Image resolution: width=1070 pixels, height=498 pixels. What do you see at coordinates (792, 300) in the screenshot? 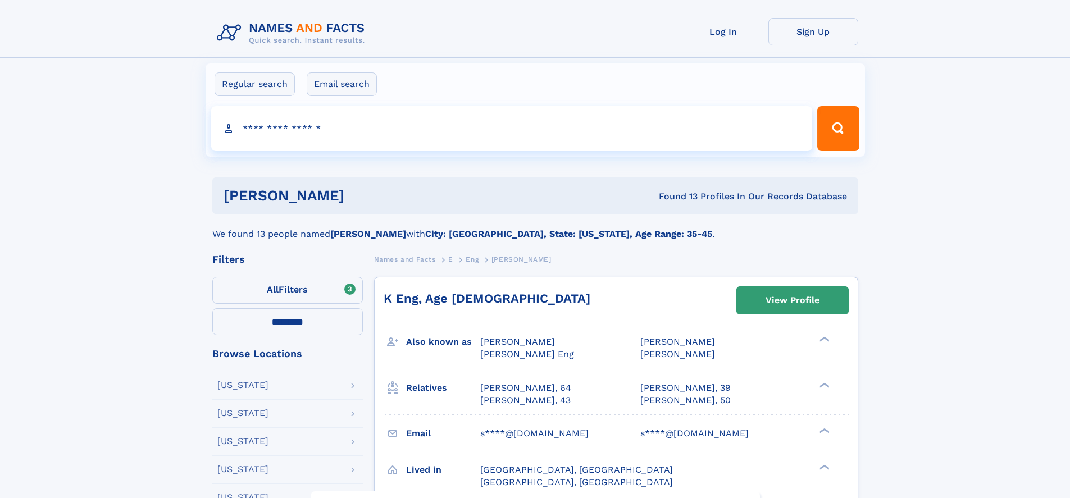
I see `a: View Profile` at bounding box center [792, 300].